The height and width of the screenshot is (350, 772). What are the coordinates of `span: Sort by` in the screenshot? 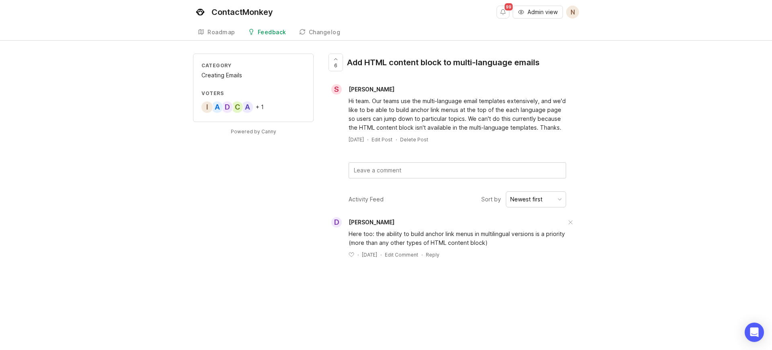 It's located at (491, 199).